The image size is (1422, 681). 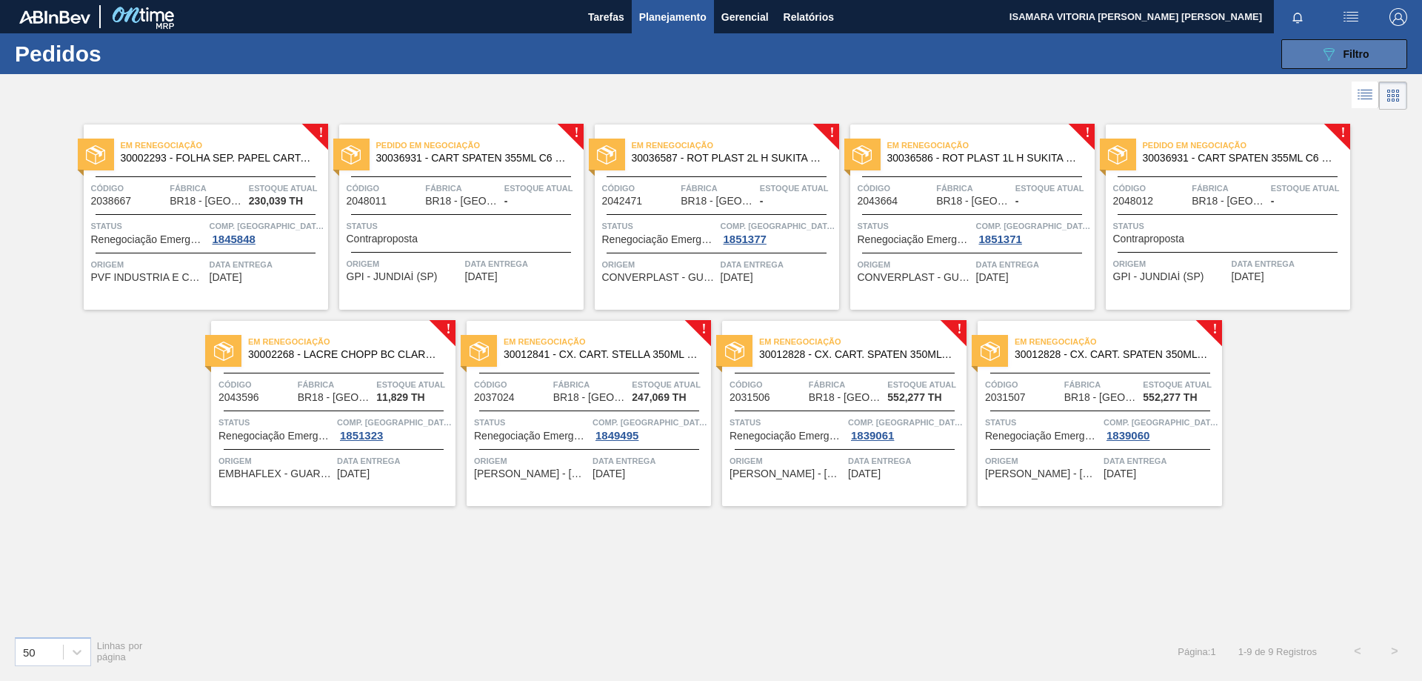 What do you see at coordinates (1196, 651) in the screenshot?
I see `span: Página : 1` at bounding box center [1196, 651].